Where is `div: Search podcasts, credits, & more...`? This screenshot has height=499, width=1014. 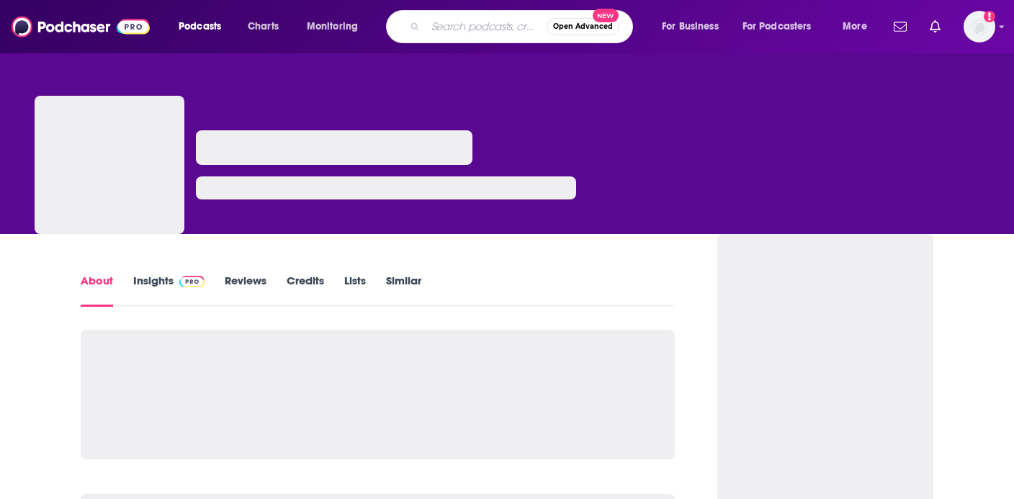
div: Search podcasts, credits, & more... is located at coordinates (523, 27).